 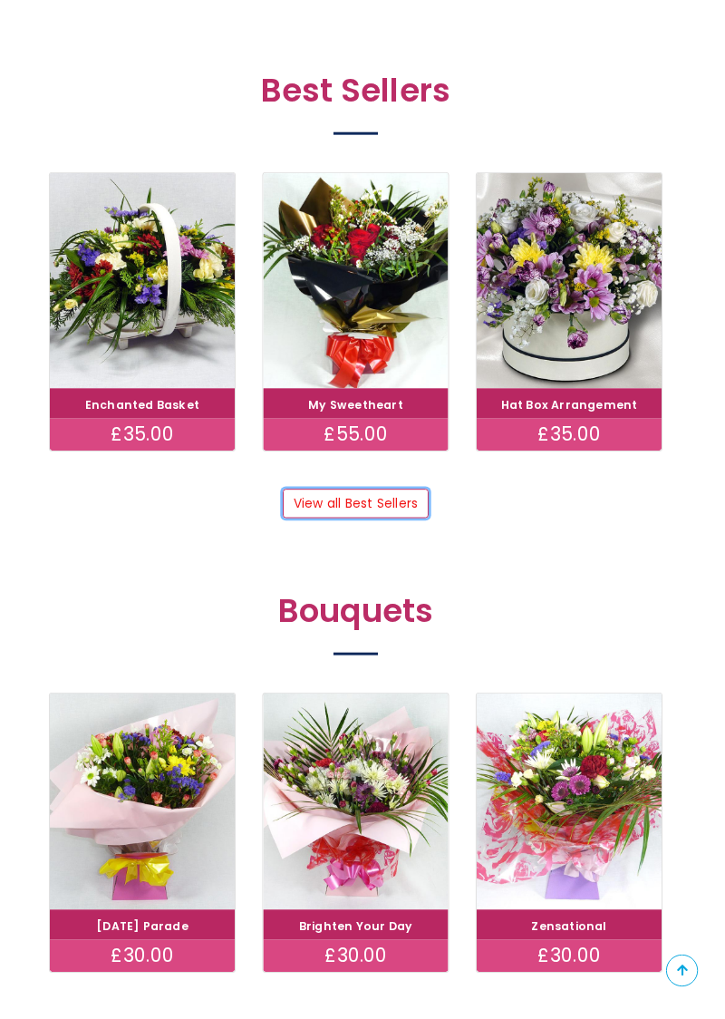 What do you see at coordinates (580, 817) in the screenshot?
I see `img: Zensational` at bounding box center [580, 817].